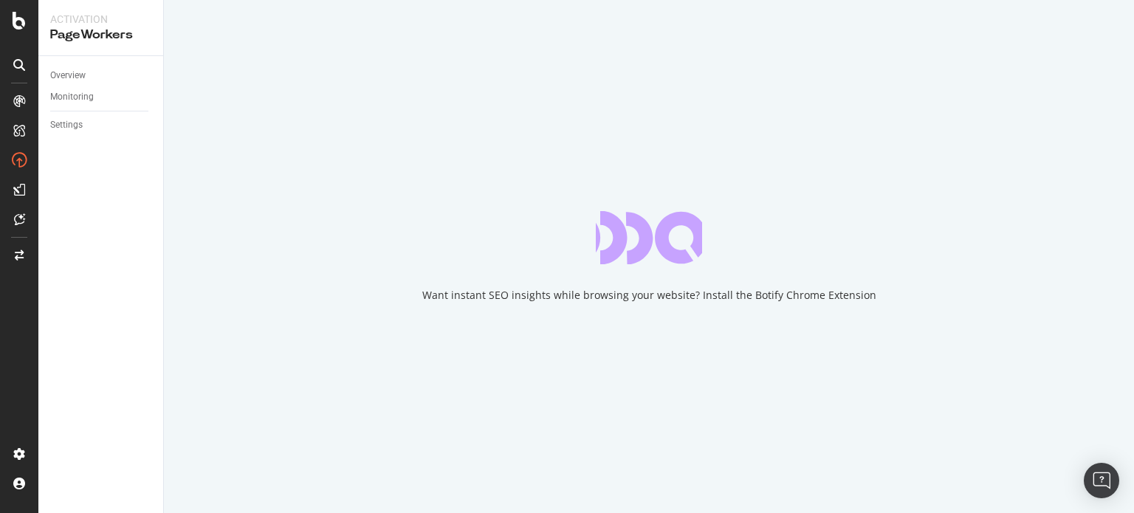 The width and height of the screenshot is (1134, 513). What do you see at coordinates (101, 125) in the screenshot?
I see `a: Settings` at bounding box center [101, 125].